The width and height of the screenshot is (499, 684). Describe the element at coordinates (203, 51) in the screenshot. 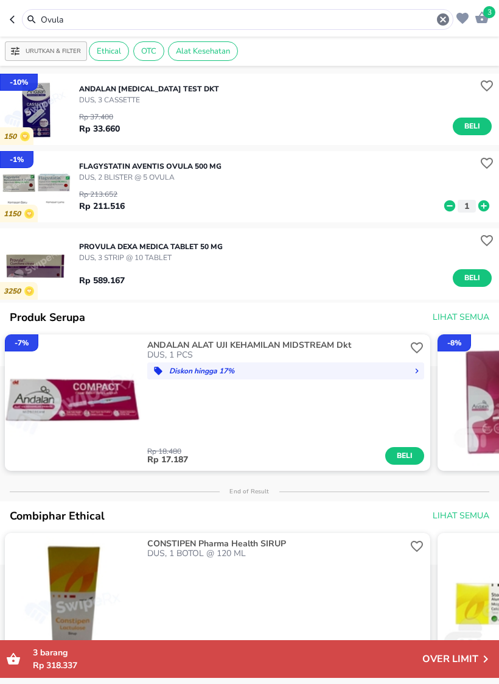

I see `div: Alat Kesehatan` at that location.